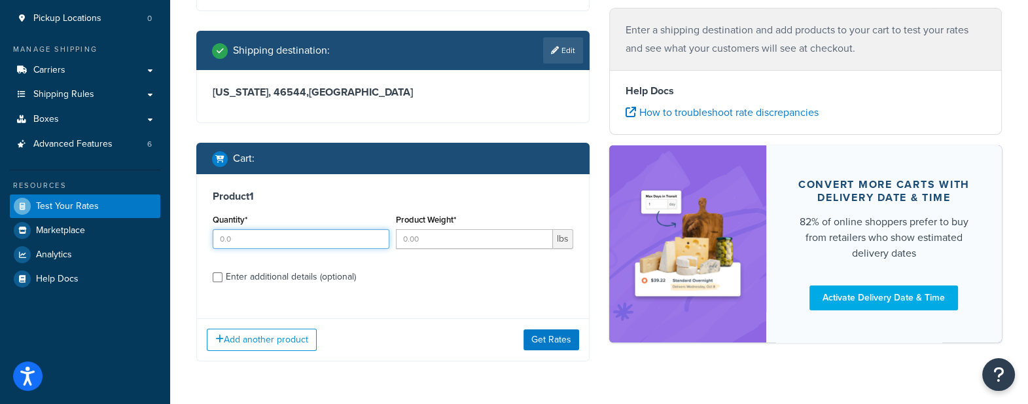  I want to click on button: Open Resource Center, so click(999, 374).